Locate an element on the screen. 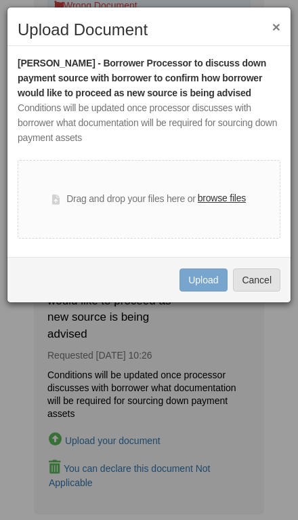 The image size is (298, 520). label: browse files is located at coordinates (222, 199).